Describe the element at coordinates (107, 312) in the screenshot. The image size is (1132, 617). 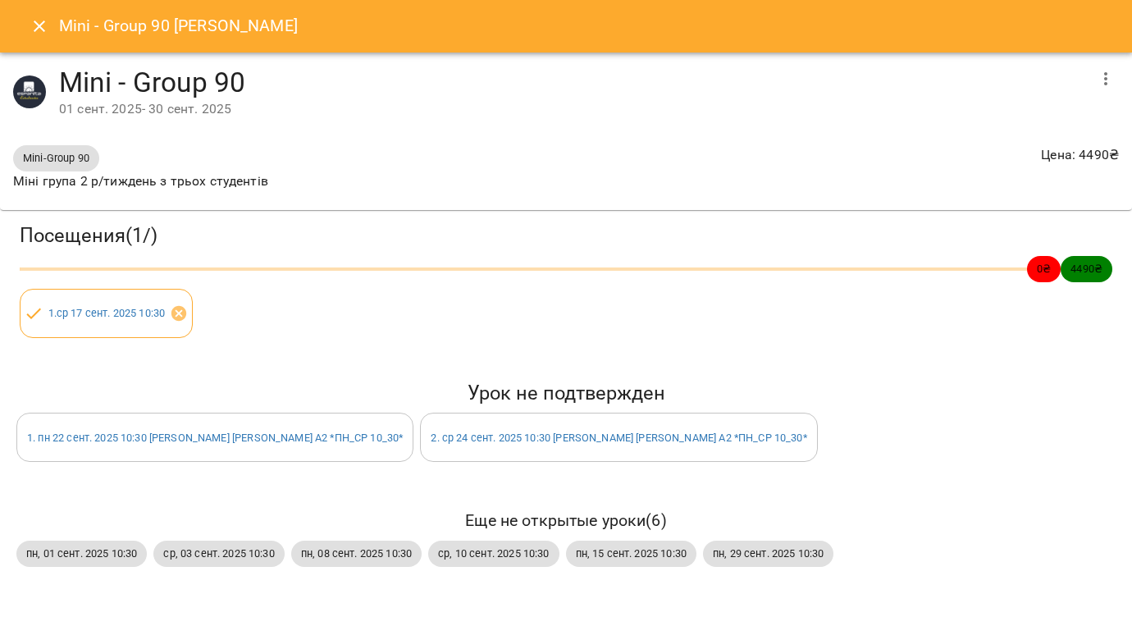
I see `a: 1.ср 17 сент. 2025 10:30` at that location.